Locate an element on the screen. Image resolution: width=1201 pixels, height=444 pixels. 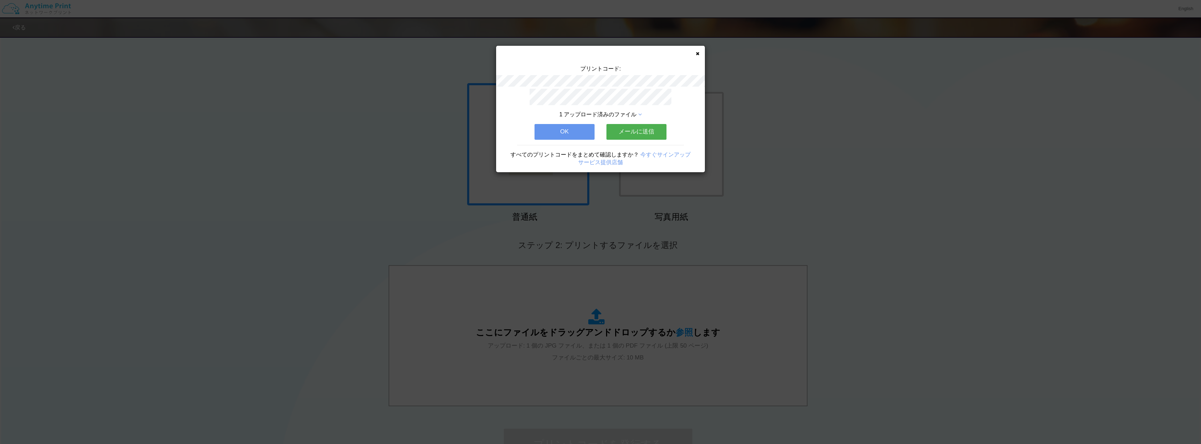
span: プリントコード: is located at coordinates (601, 68).